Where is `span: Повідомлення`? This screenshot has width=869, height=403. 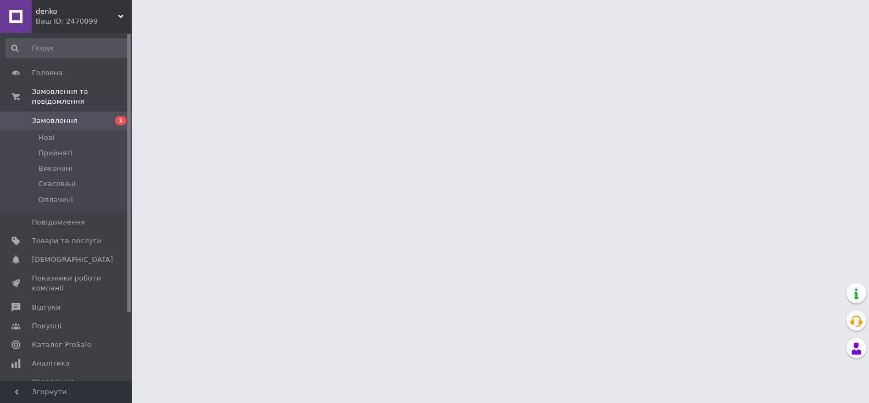
span: Повідомлення is located at coordinates (58, 222).